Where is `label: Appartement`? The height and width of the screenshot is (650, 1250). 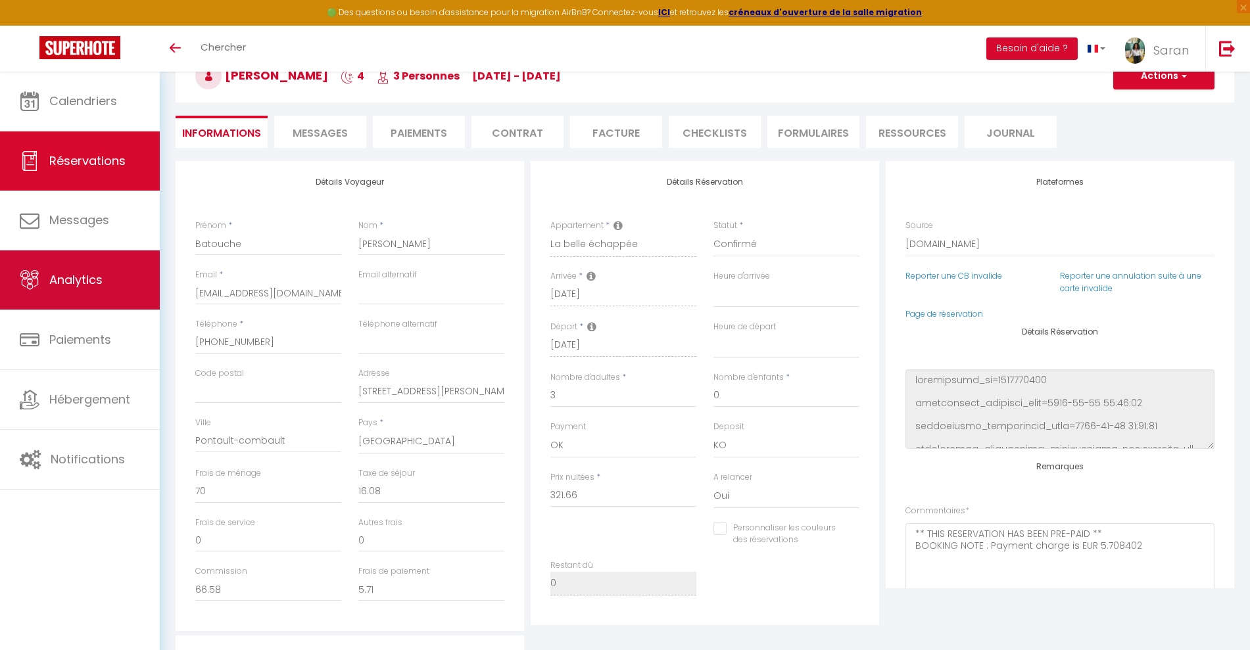 label: Appartement is located at coordinates (577, 226).